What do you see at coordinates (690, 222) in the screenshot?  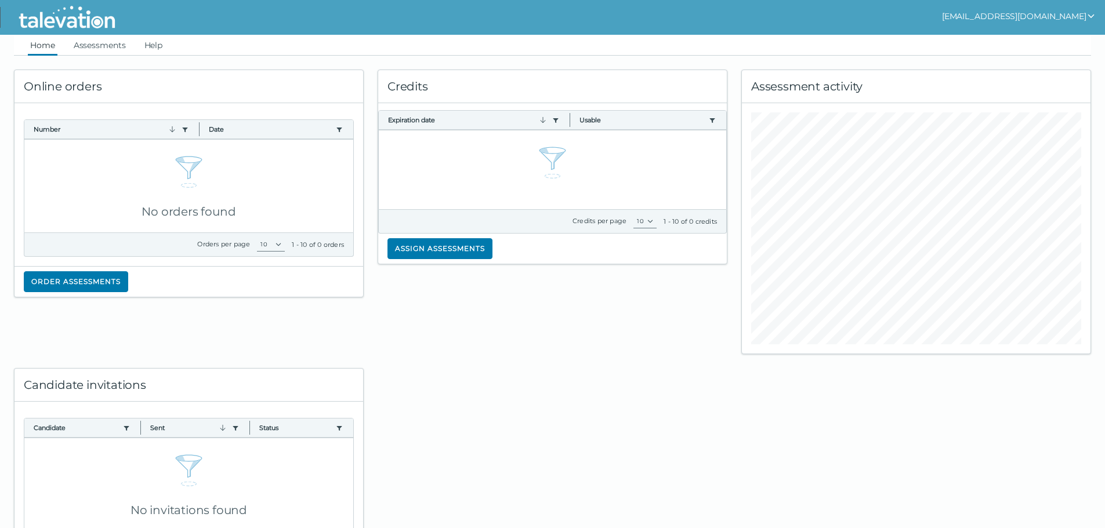 I see `div: 1 - 10 of 0 credits` at bounding box center [690, 222].